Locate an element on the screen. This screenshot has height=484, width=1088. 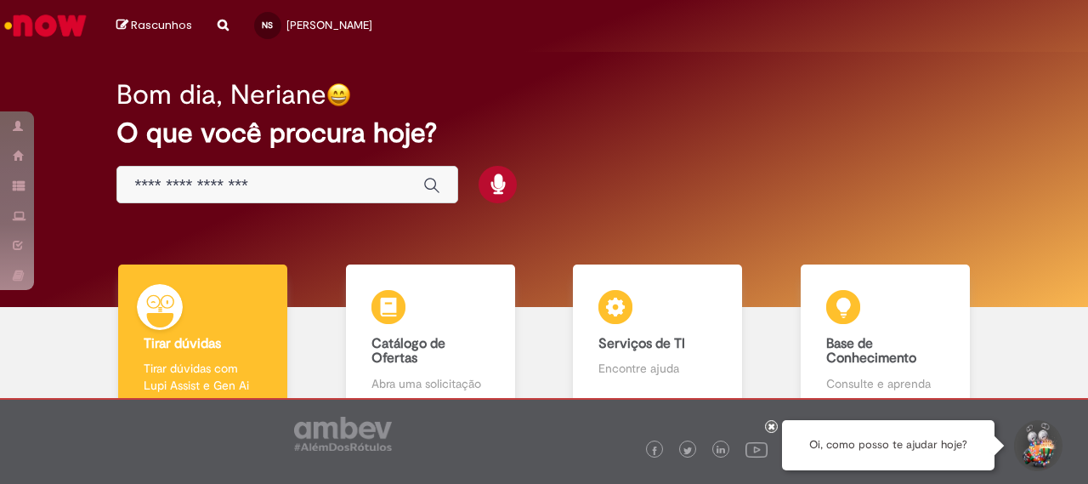
h2: O que você procura hoje? is located at coordinates (543, 133).